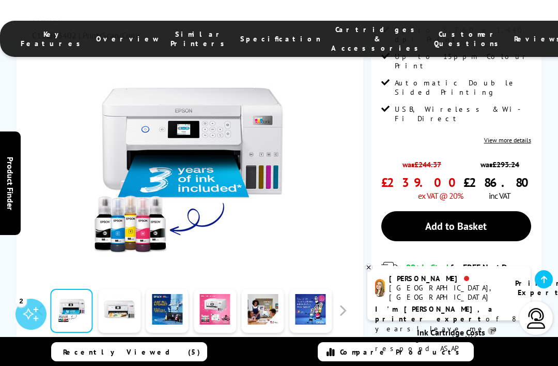  I want to click on span: Overview, so click(128, 39).